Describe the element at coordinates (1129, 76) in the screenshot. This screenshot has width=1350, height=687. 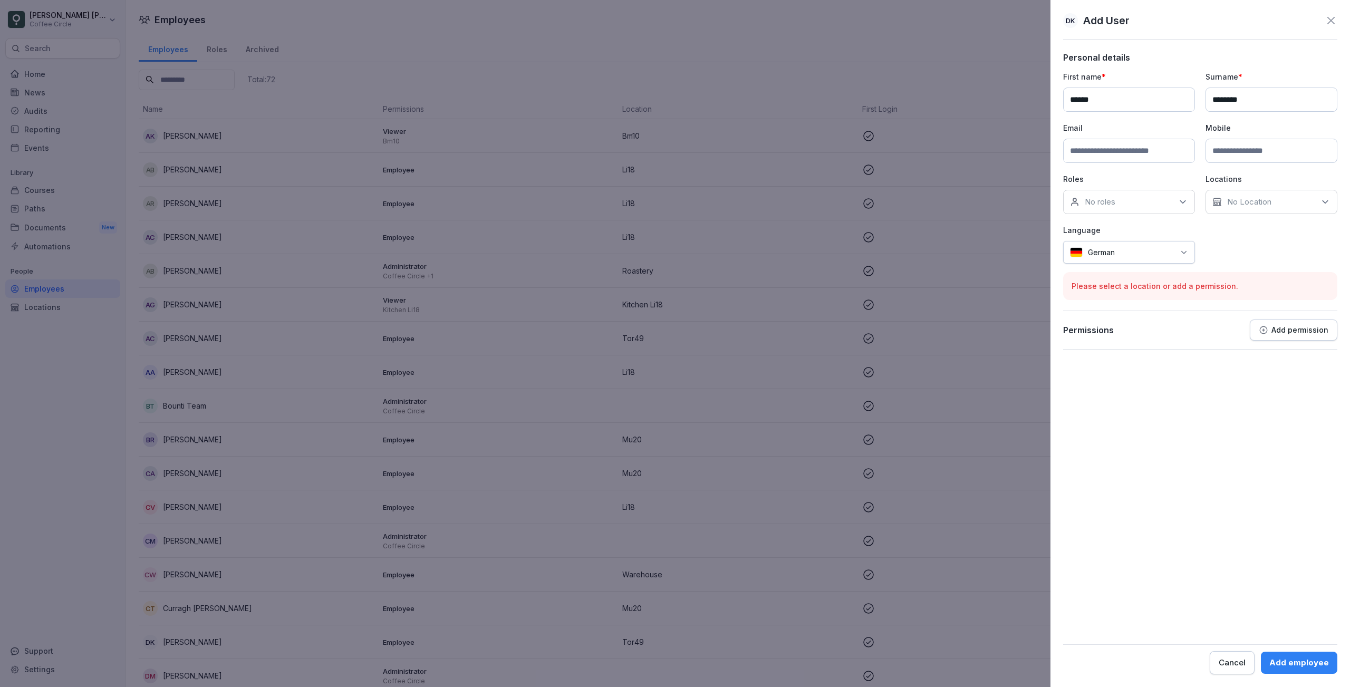
I see `p: First name` at that location.